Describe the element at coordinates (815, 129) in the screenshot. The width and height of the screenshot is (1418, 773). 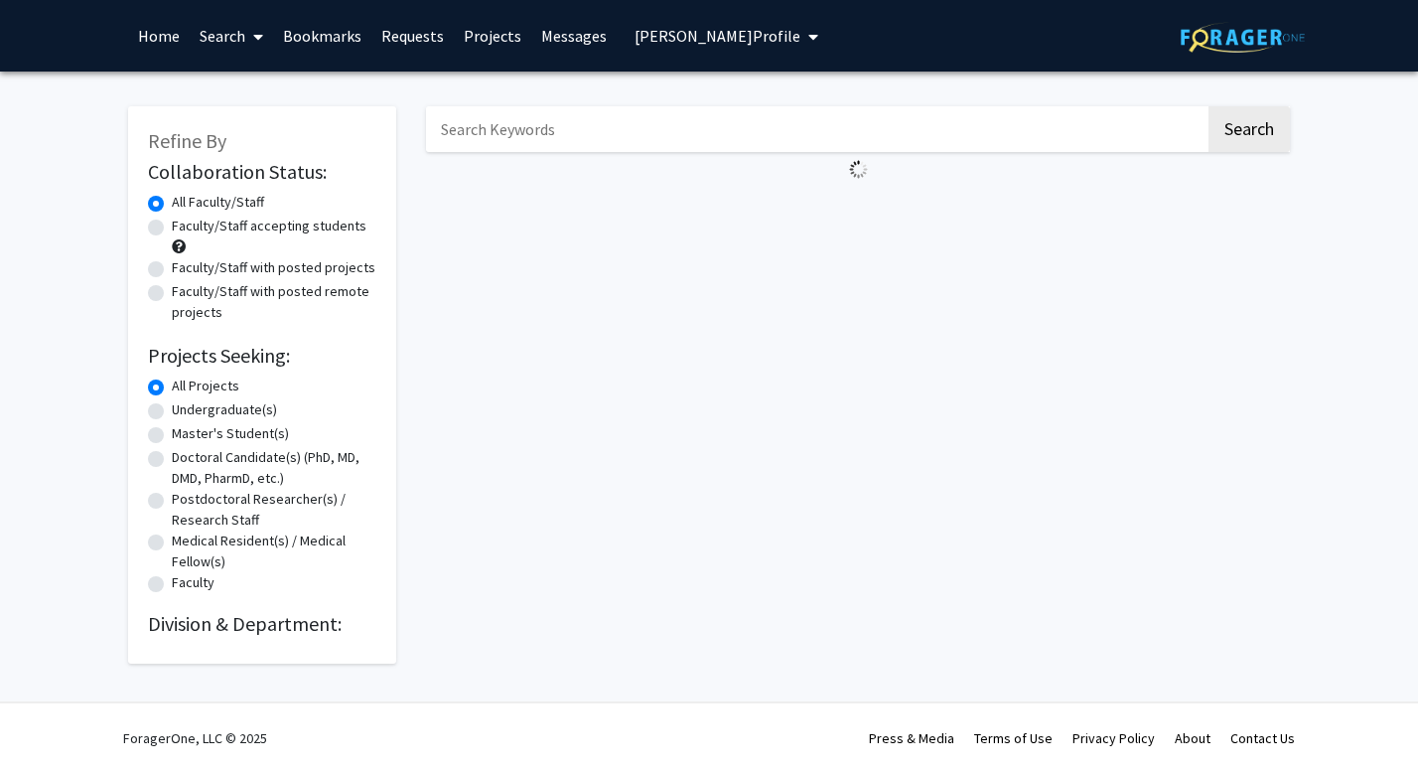
I see `input: Search Keywords` at that location.